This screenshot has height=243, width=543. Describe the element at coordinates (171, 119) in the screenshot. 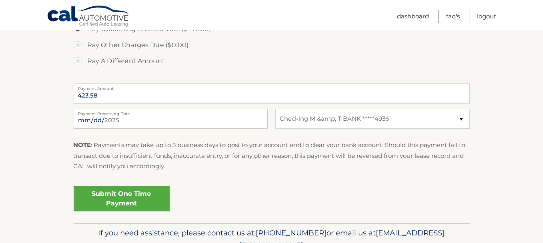

I see `input: Payment Date` at that location.